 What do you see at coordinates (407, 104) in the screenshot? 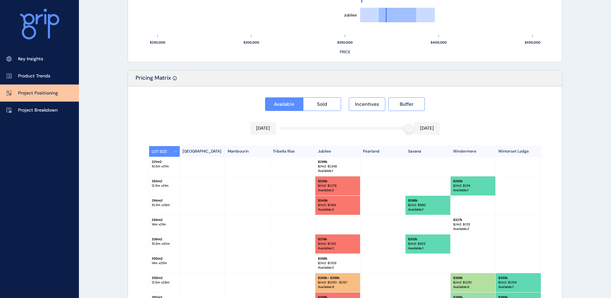
I see `span: Buffer` at bounding box center [407, 104].